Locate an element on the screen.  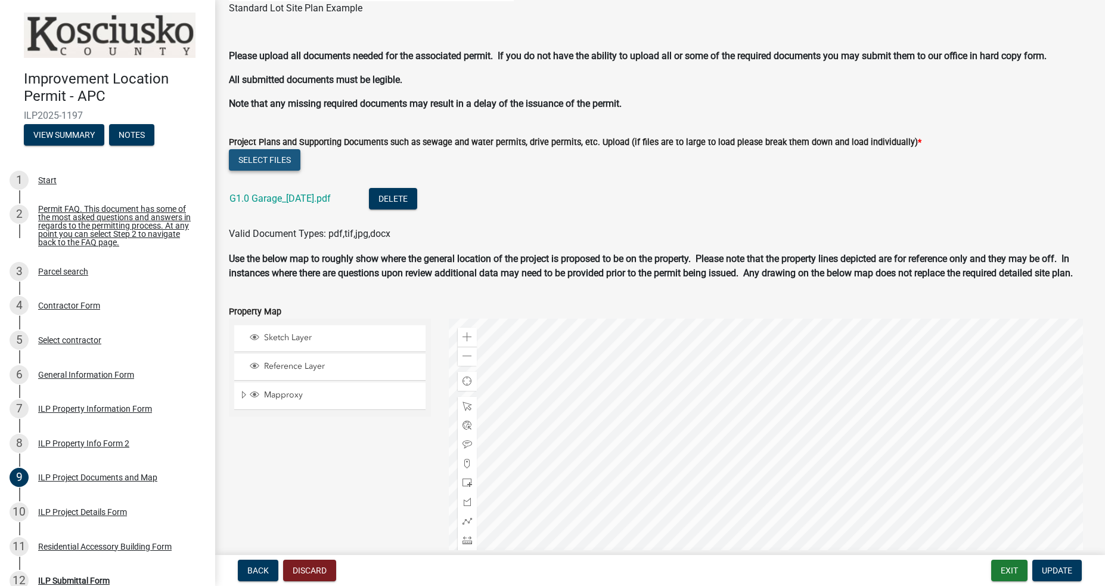
span: Back is located at coordinates (258, 570).